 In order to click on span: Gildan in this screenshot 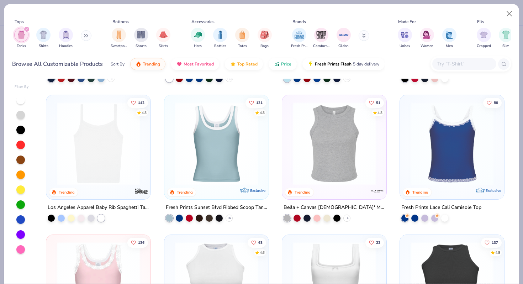, I will do `click(343, 46)`.